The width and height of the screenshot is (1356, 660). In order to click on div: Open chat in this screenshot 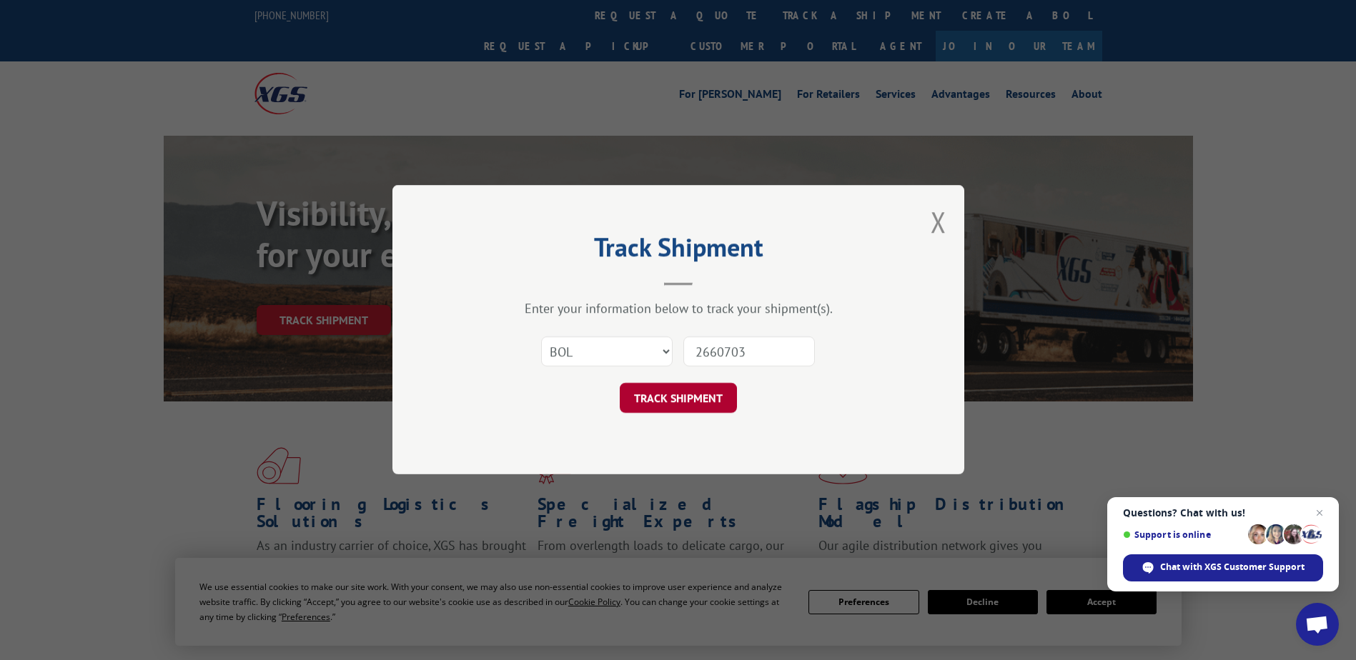, I will do `click(1317, 625)`.